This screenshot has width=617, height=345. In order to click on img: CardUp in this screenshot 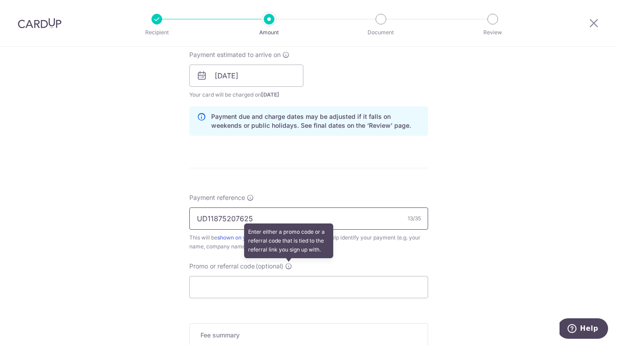, I will do `click(40, 23)`.